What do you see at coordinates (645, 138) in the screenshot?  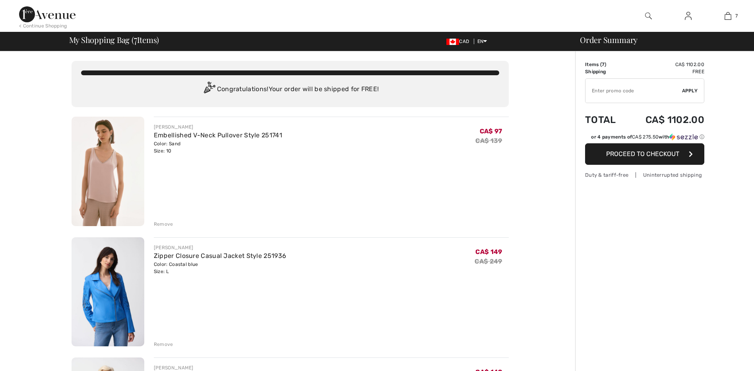 I see `div: or 4 payments ofCA$ 275.50withSezzle Click to learn more about Sezzle` at bounding box center [645, 138].